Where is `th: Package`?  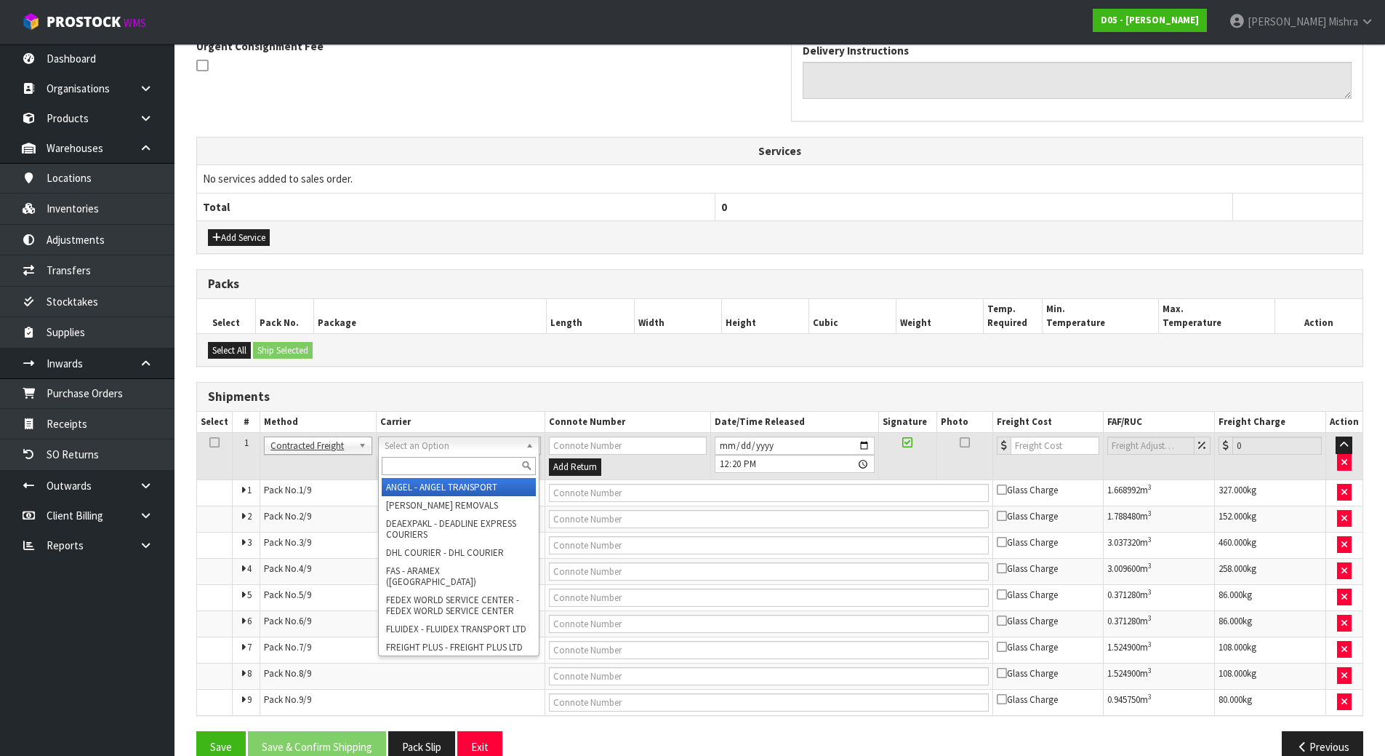 th: Package is located at coordinates (430, 316).